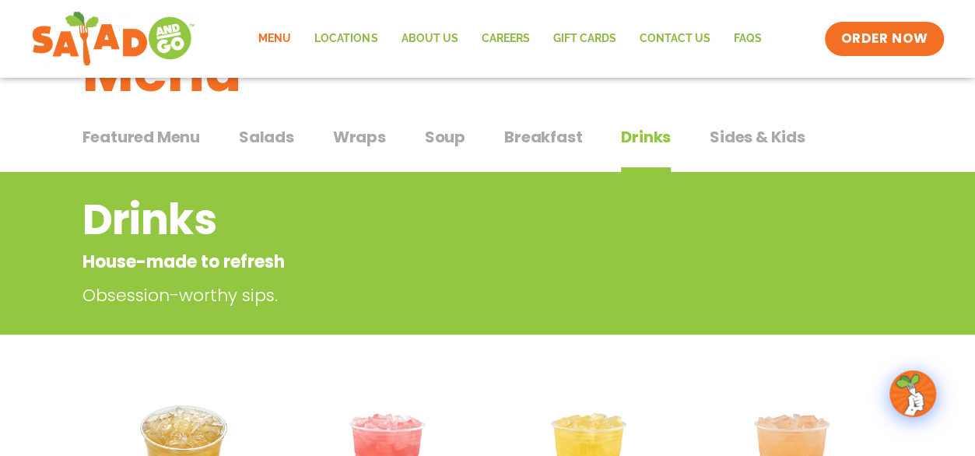  I want to click on a: Contact Us, so click(674, 39).